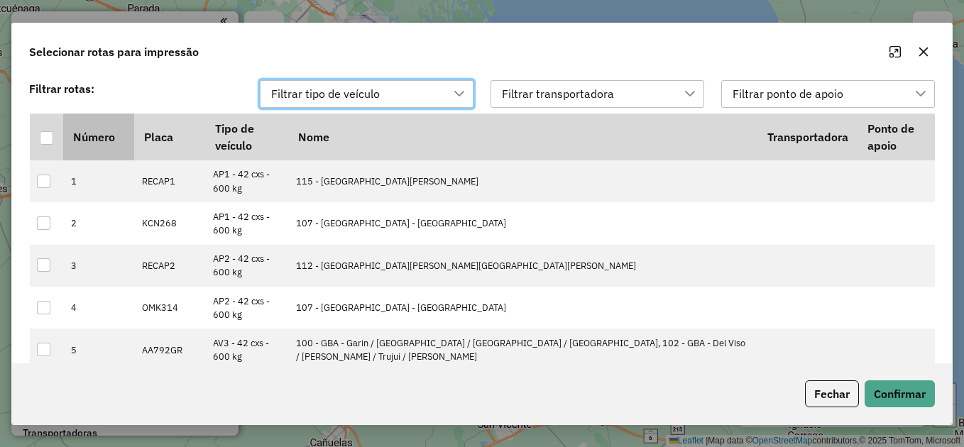 This screenshot has width=964, height=447. What do you see at coordinates (99, 137) in the screenshot?
I see `th: Número` at bounding box center [99, 137].